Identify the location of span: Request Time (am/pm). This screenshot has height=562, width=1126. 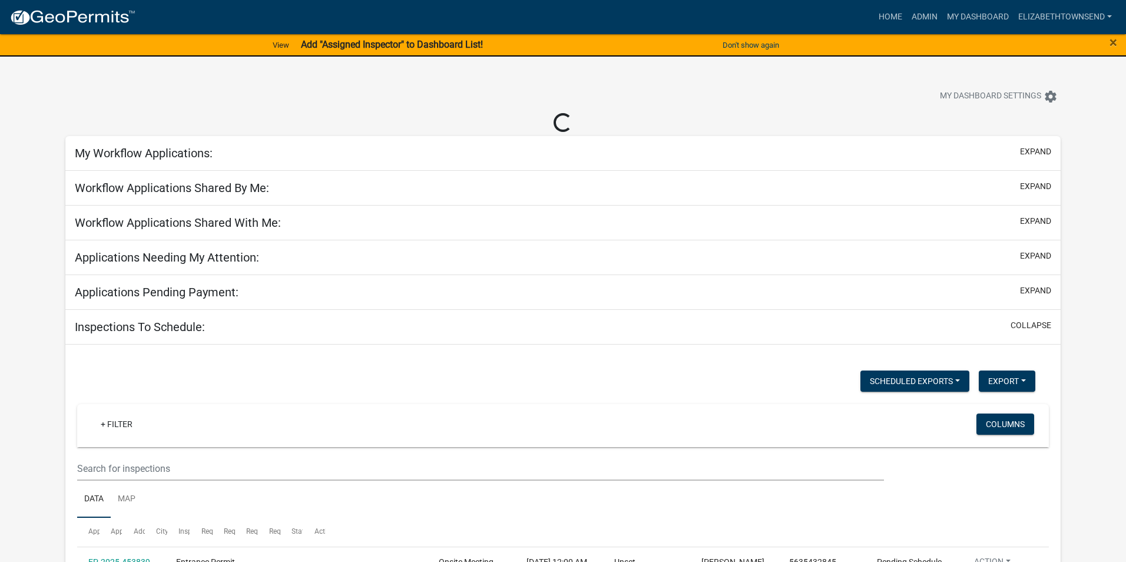
(260, 531).